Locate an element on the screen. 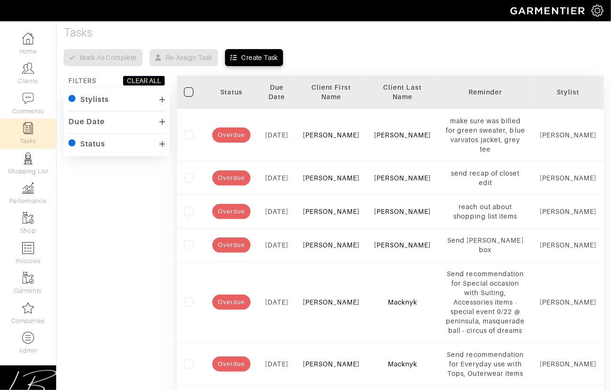  div: send recap of closet edit is located at coordinates (486, 178).